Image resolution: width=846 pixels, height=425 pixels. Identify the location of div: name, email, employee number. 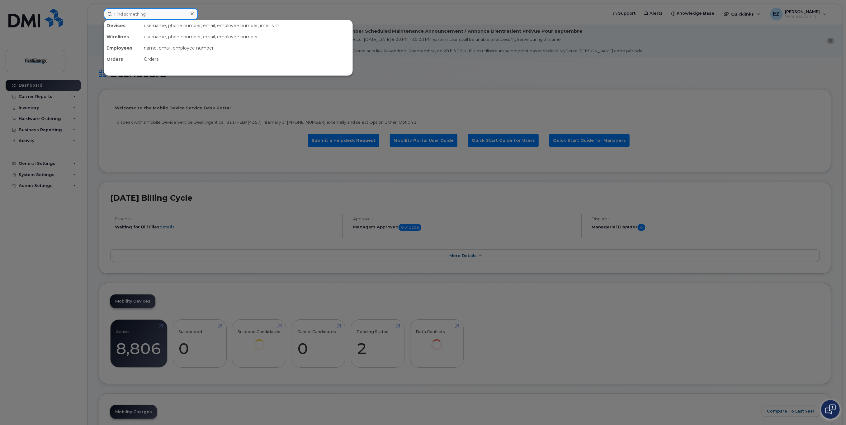
(247, 48).